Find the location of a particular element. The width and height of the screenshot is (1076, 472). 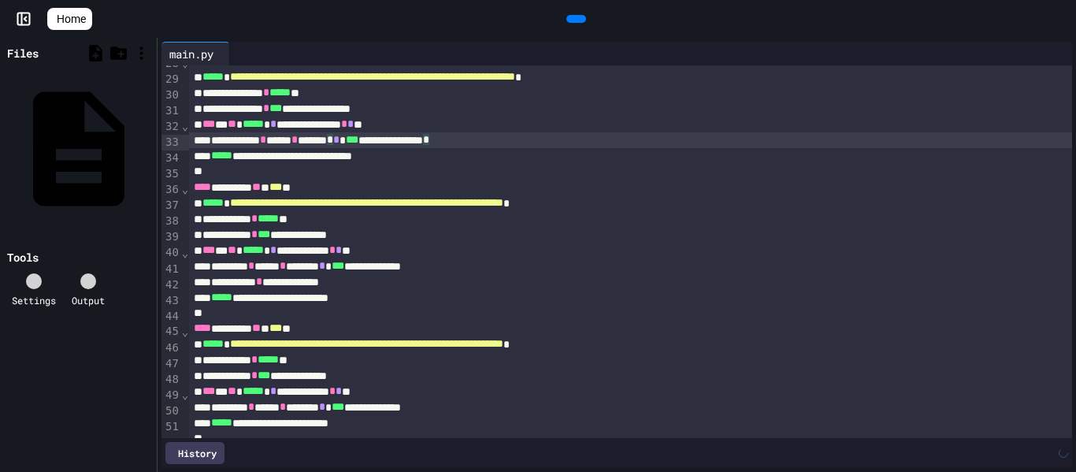

div: 49 is located at coordinates (171, 395).